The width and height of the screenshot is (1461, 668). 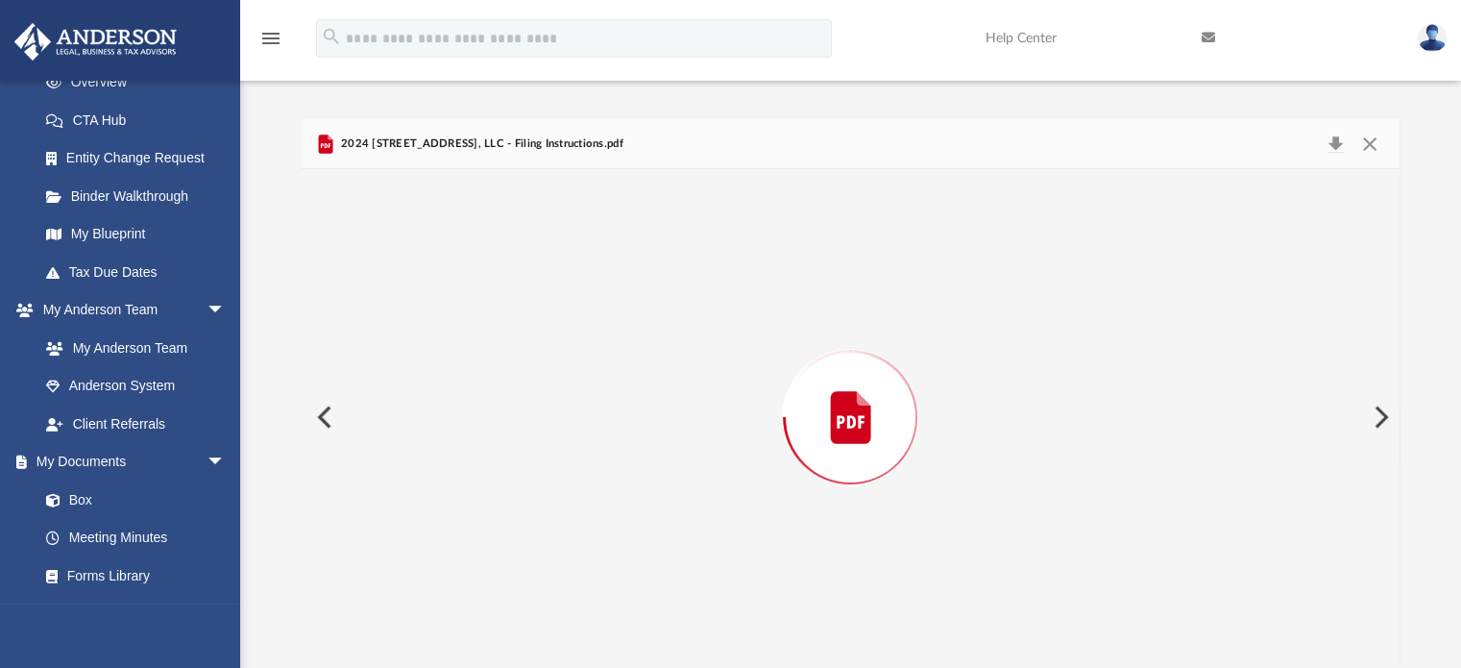 I want to click on a: My Anderson Team, so click(x=131, y=348).